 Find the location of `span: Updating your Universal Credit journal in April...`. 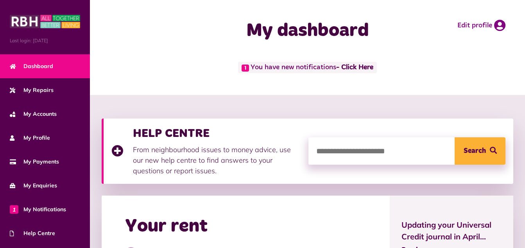

span: Updating your Universal Credit journal in April... is located at coordinates (452, 231).